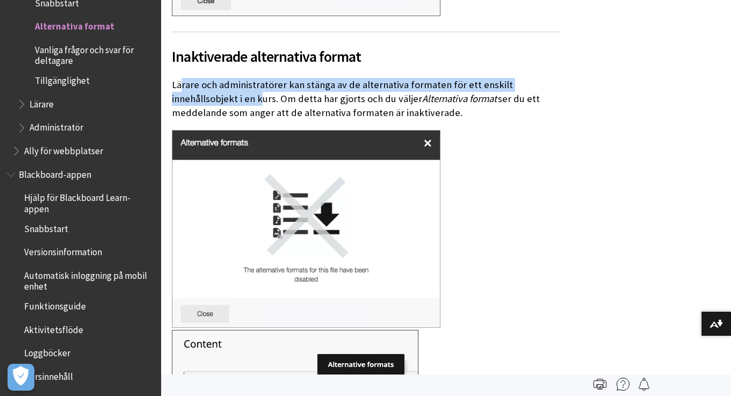 This screenshot has width=731, height=396. What do you see at coordinates (62, 78) in the screenshot?
I see `span: Tillgänglighet` at bounding box center [62, 78].